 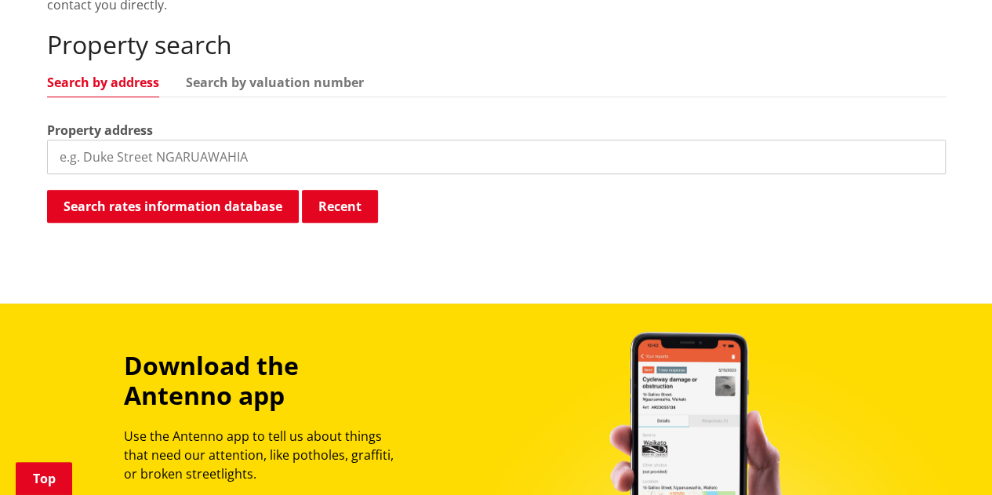 I want to click on a: Search by valuation number, so click(x=275, y=82).